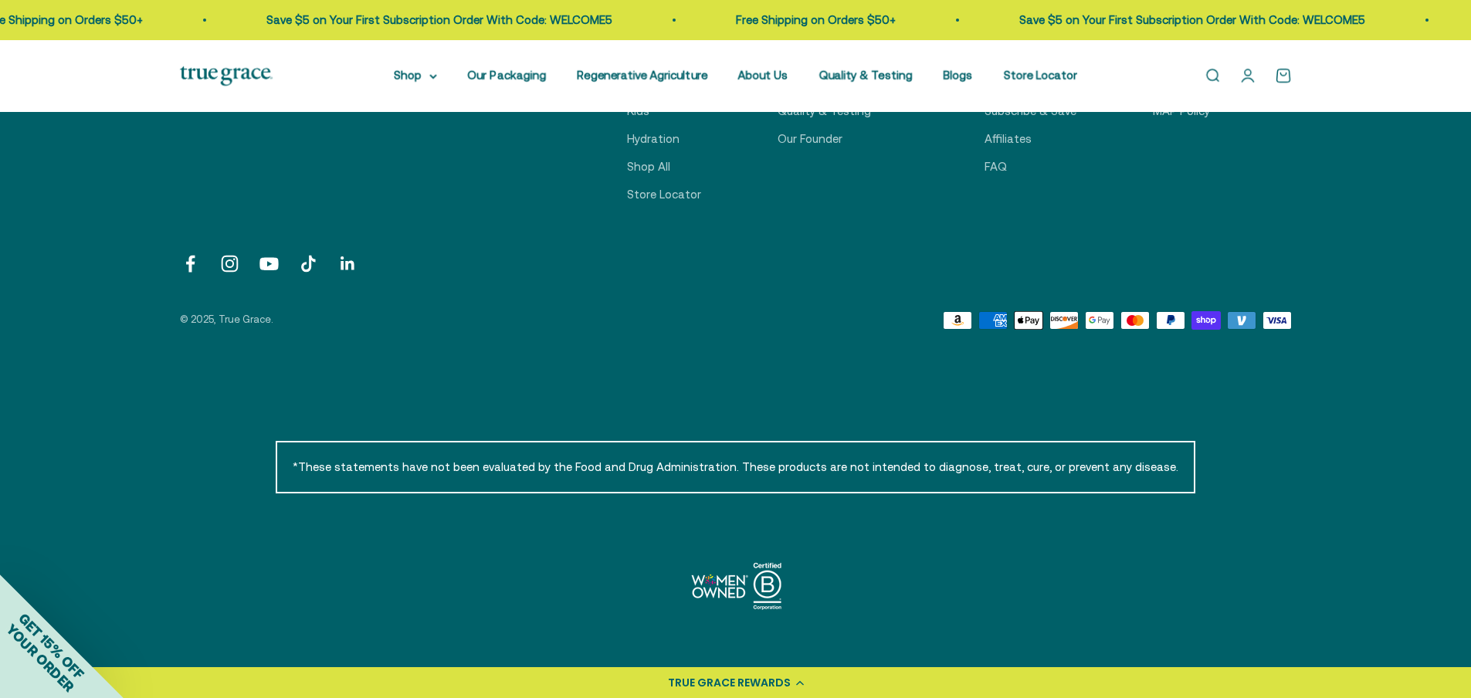 The height and width of the screenshot is (698, 1471). Describe the element at coordinates (642, 75) in the screenshot. I see `a: Regenerative Agriculture` at that location.